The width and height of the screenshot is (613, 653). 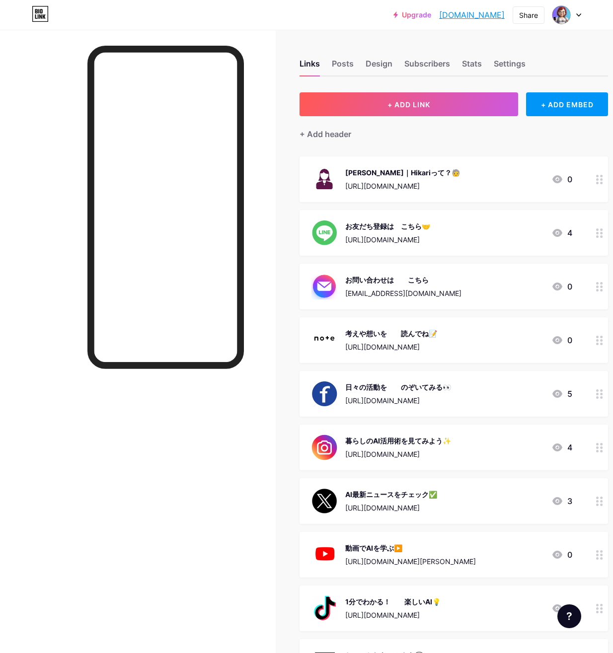 What do you see at coordinates (324, 394) in the screenshot?
I see `img: 日々の活動を のぞいてみる👀` at bounding box center [324, 394].